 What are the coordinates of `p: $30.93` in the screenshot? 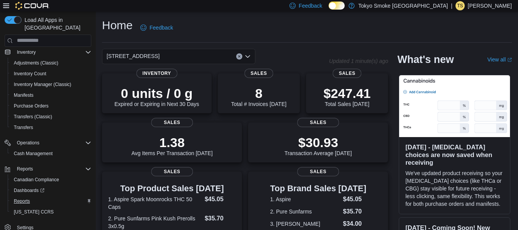 It's located at (318, 142).